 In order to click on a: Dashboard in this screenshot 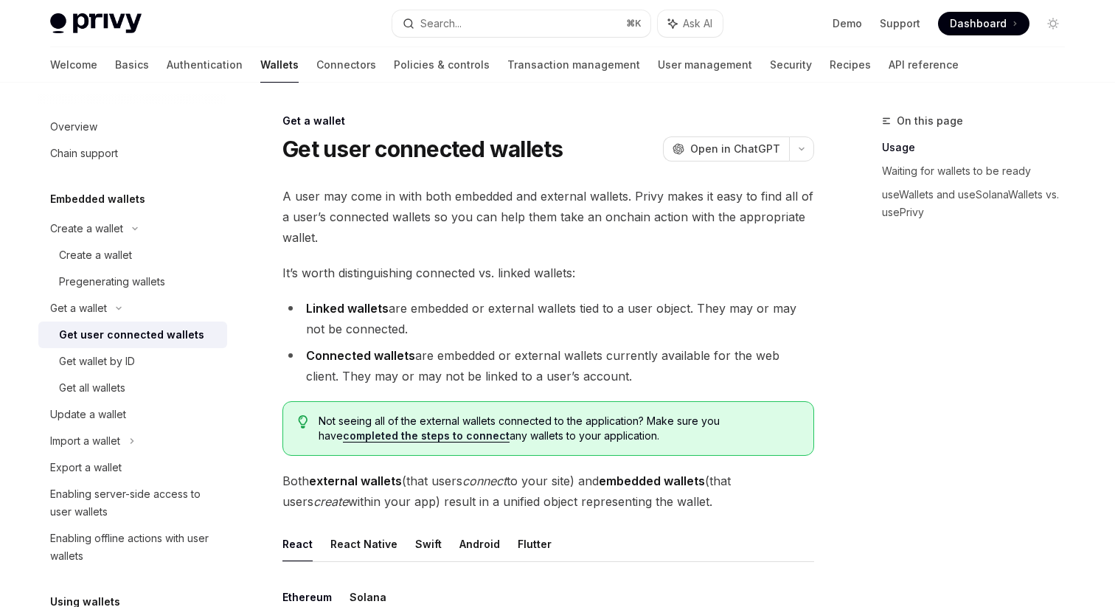, I will do `click(984, 24)`.